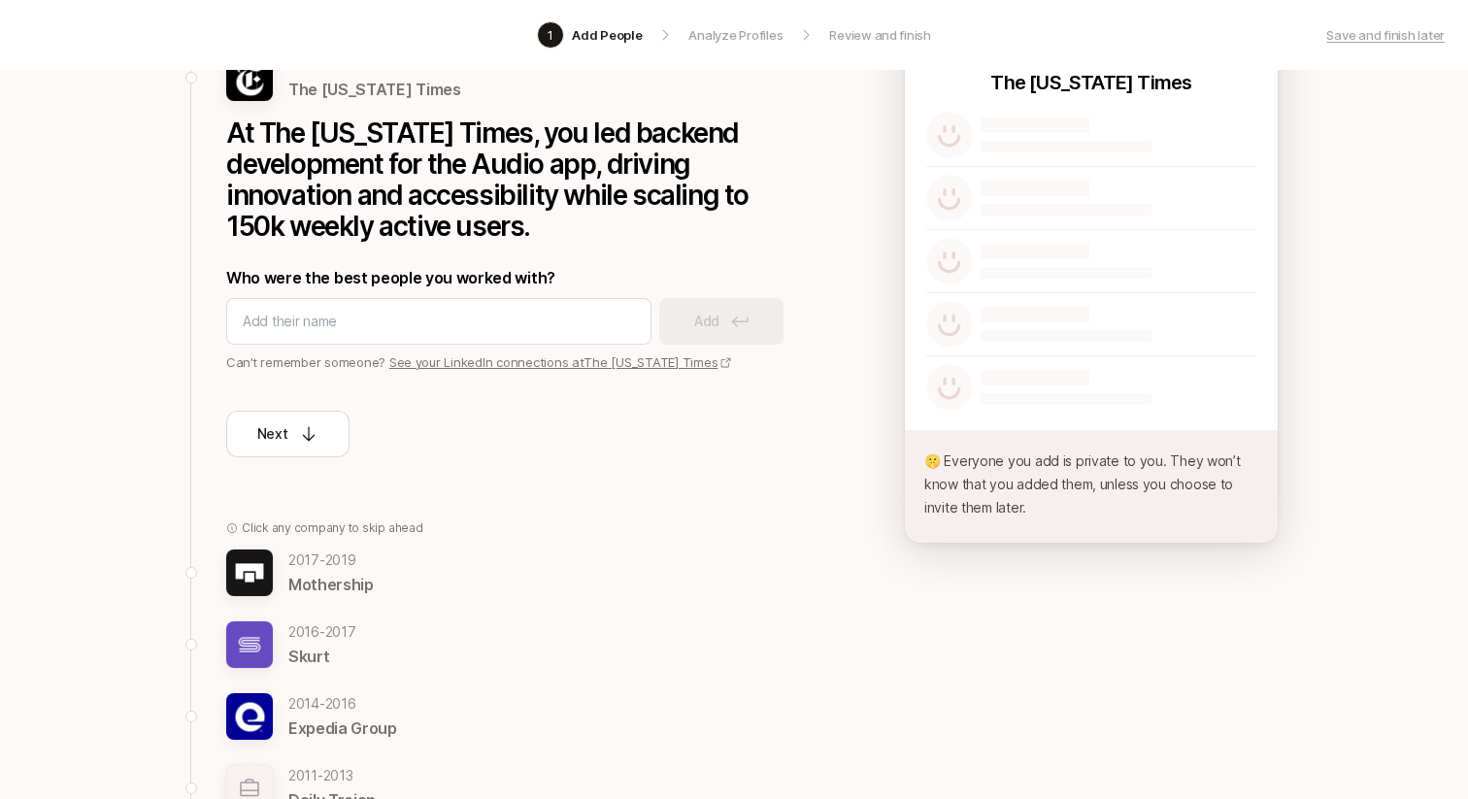 Image resolution: width=1468 pixels, height=799 pixels. What do you see at coordinates (439, 321) in the screenshot?
I see `input: Add their name` at bounding box center [439, 321].